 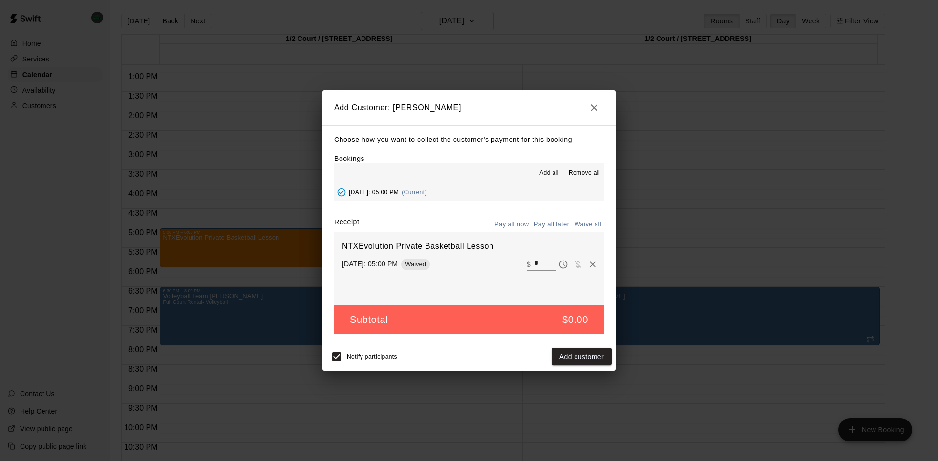 I want to click on button: Pay all now, so click(x=511, y=225).